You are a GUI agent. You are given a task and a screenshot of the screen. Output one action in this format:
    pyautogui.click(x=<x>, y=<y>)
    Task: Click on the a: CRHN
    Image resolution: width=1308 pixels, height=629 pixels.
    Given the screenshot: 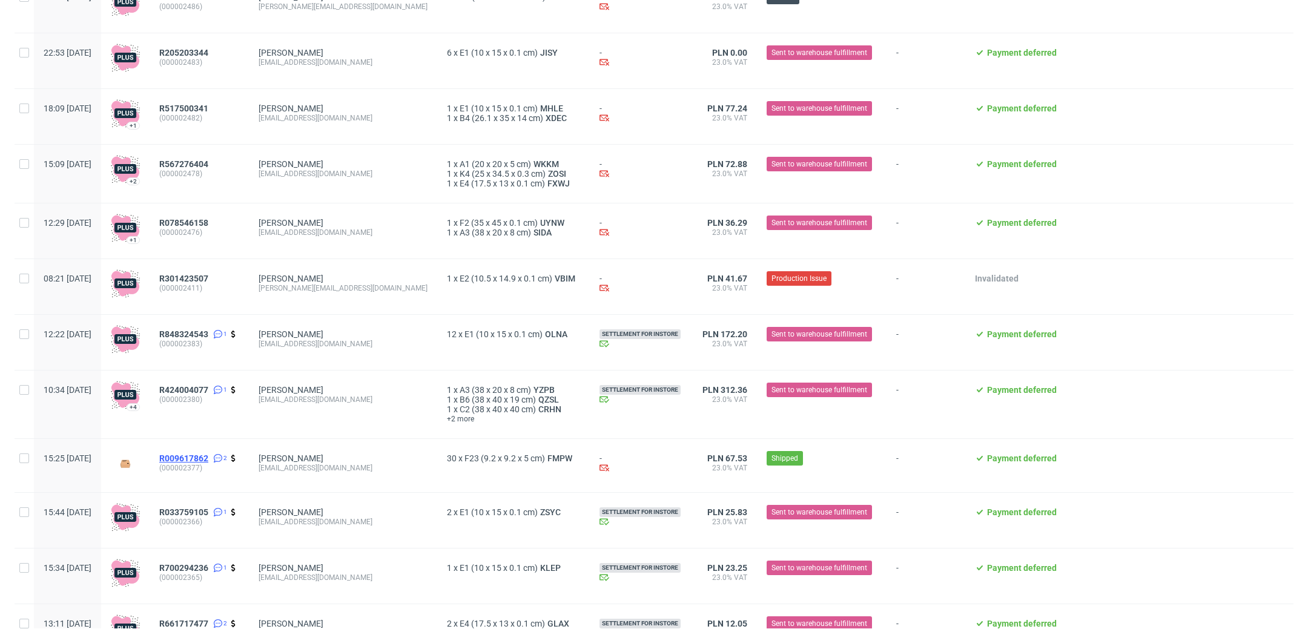 What is the action you would take?
    pyautogui.click(x=550, y=409)
    